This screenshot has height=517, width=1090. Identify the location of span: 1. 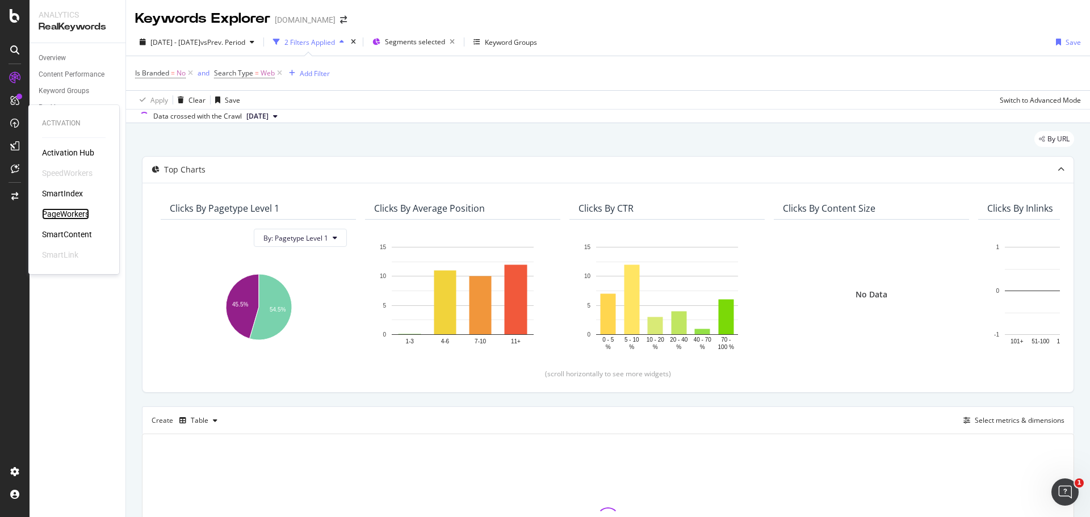
(1079, 483).